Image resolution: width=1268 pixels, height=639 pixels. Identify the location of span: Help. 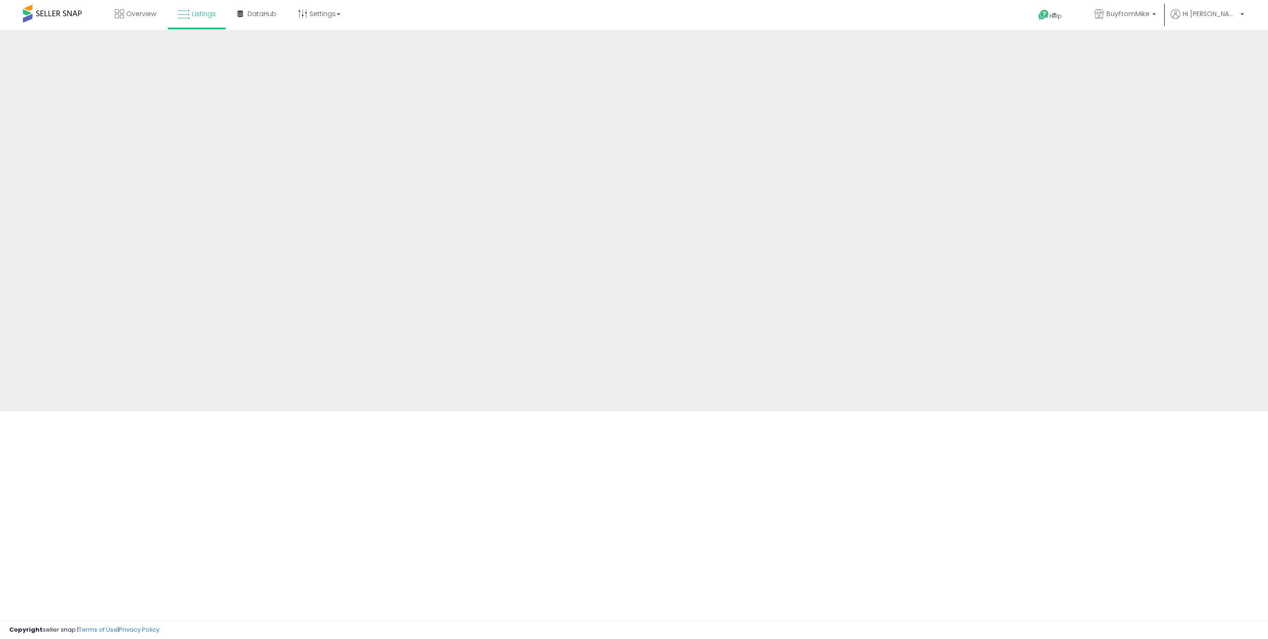
(1056, 16).